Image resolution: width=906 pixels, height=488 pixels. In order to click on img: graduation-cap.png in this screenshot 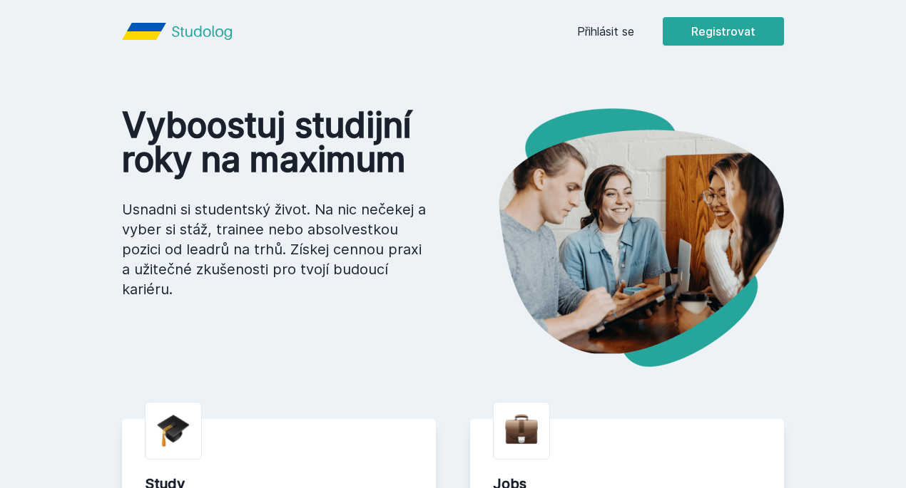, I will do `click(173, 431)`.